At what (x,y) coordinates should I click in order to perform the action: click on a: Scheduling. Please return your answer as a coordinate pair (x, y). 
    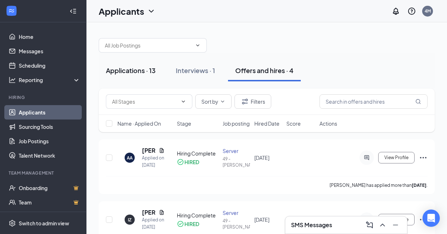
    Looking at the image, I should click on (49, 66).